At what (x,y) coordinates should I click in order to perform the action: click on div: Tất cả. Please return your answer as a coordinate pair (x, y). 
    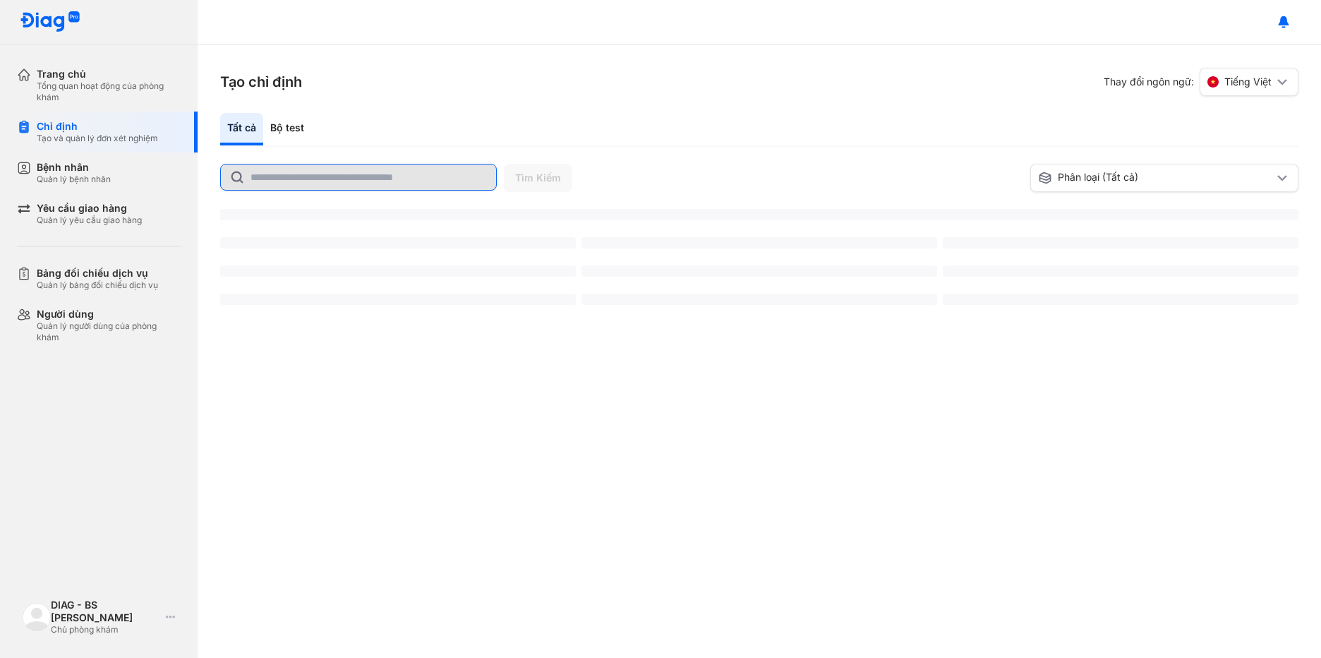
    Looking at the image, I should click on (241, 129).